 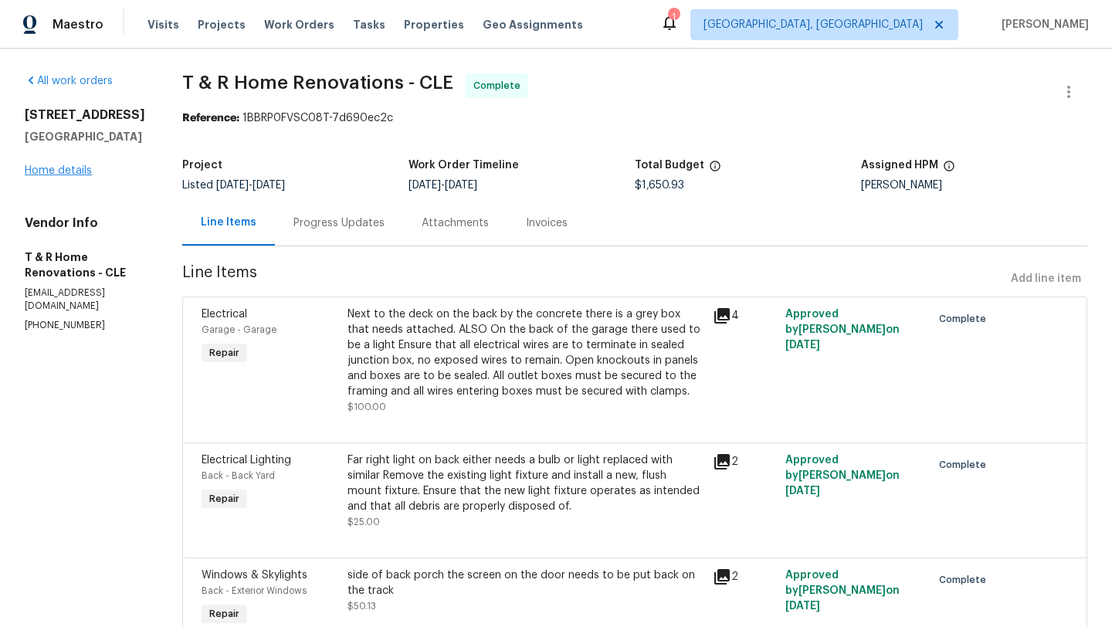 What do you see at coordinates (949, 170) in the screenshot?
I see `span: The hpm assigned to this work order.` at bounding box center [949, 170].